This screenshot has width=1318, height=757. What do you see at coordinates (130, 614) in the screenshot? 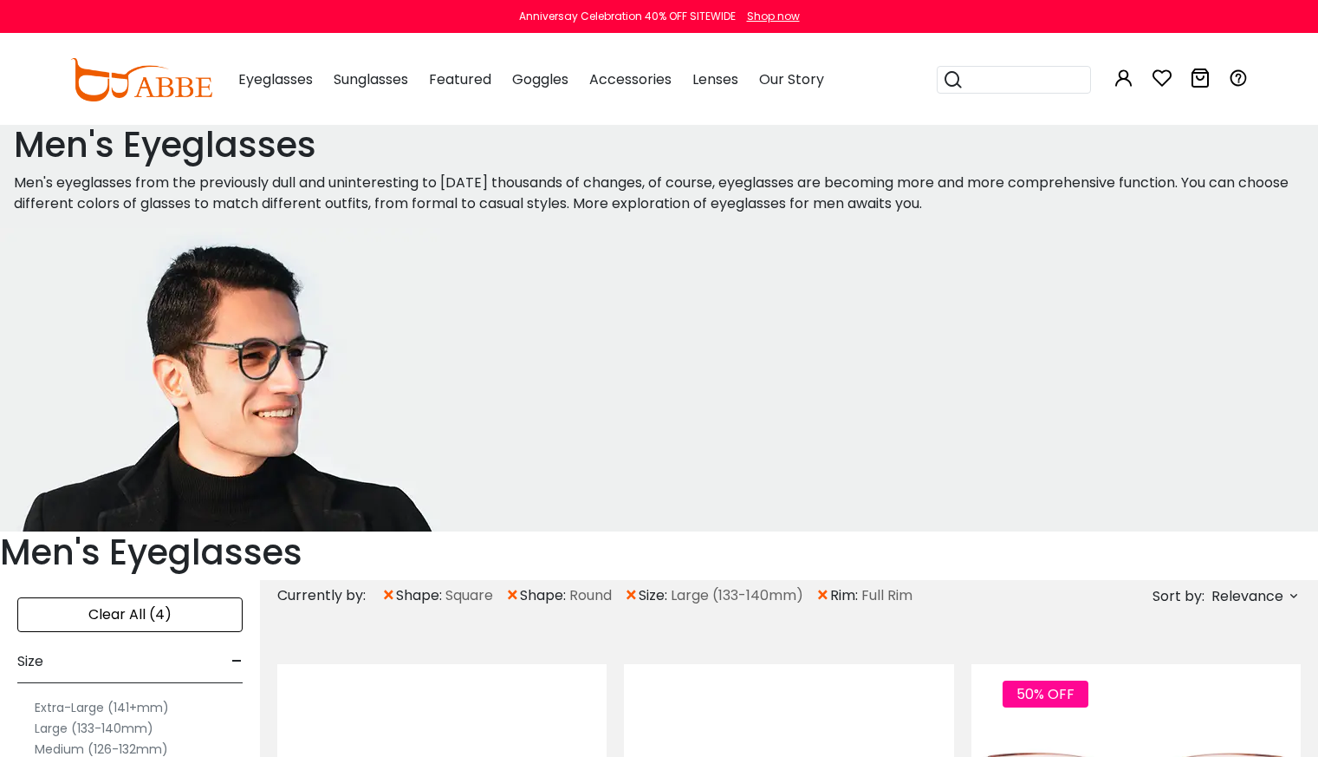
I see `div: Clear All (4)` at bounding box center [130, 614].